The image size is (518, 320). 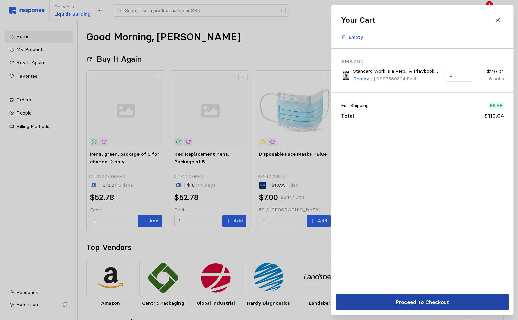 I want to click on p: 6 units, so click(x=490, y=79).